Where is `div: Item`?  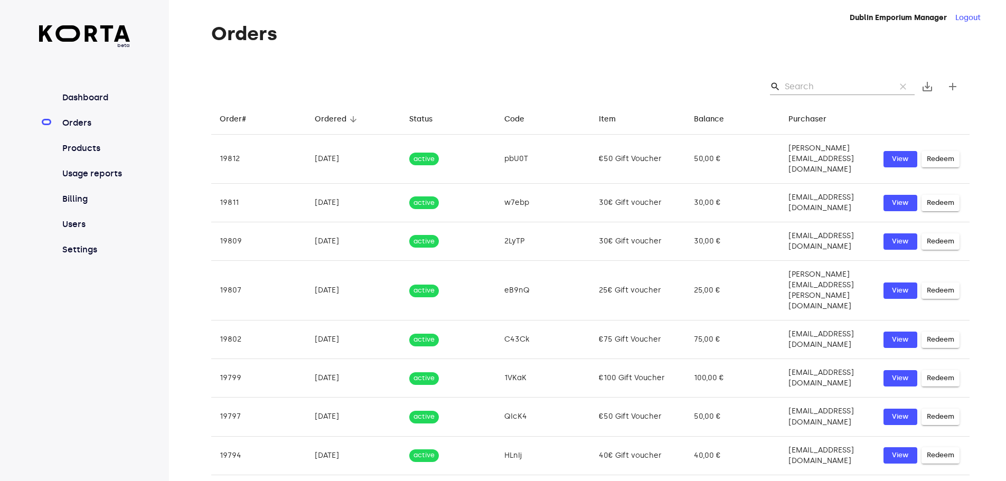 div: Item is located at coordinates (608, 119).